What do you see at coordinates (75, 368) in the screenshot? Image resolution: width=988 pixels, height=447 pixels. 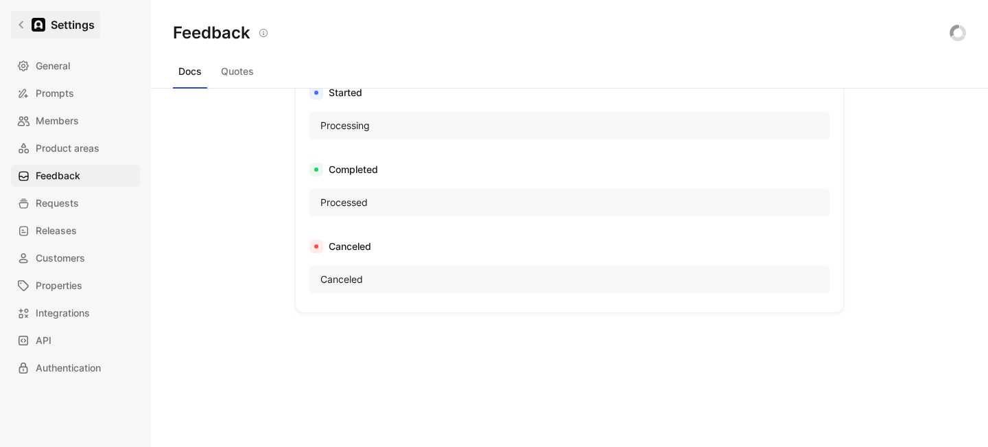 I see `a: Authentication` at bounding box center [75, 368].